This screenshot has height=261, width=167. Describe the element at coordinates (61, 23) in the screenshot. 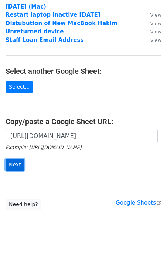

I see `a: Distubution of New MacBook Hakim` at that location.